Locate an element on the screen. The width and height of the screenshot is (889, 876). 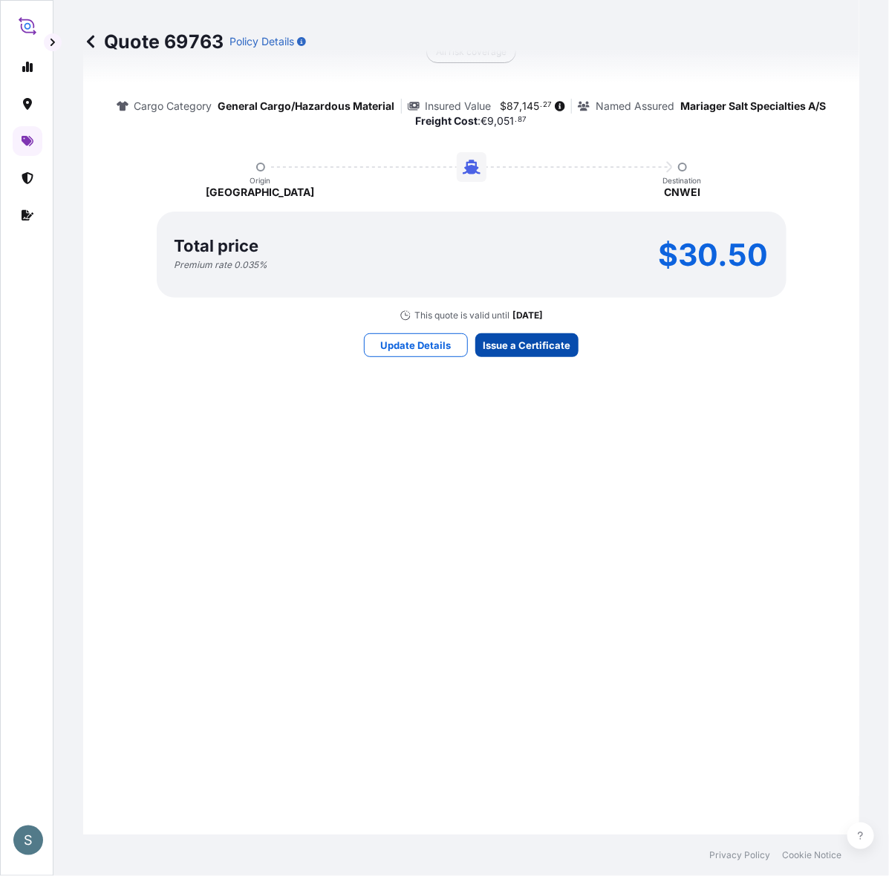
p: Cookie Notice is located at coordinates (812, 855).